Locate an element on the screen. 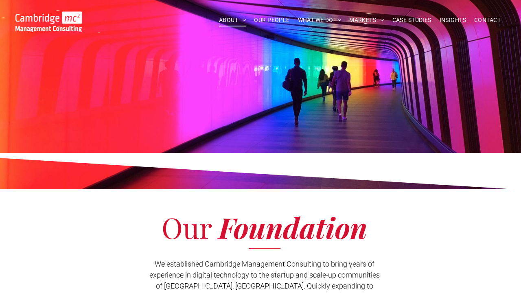 This screenshot has width=521, height=293. a: CASE STUDIES is located at coordinates (412, 20).